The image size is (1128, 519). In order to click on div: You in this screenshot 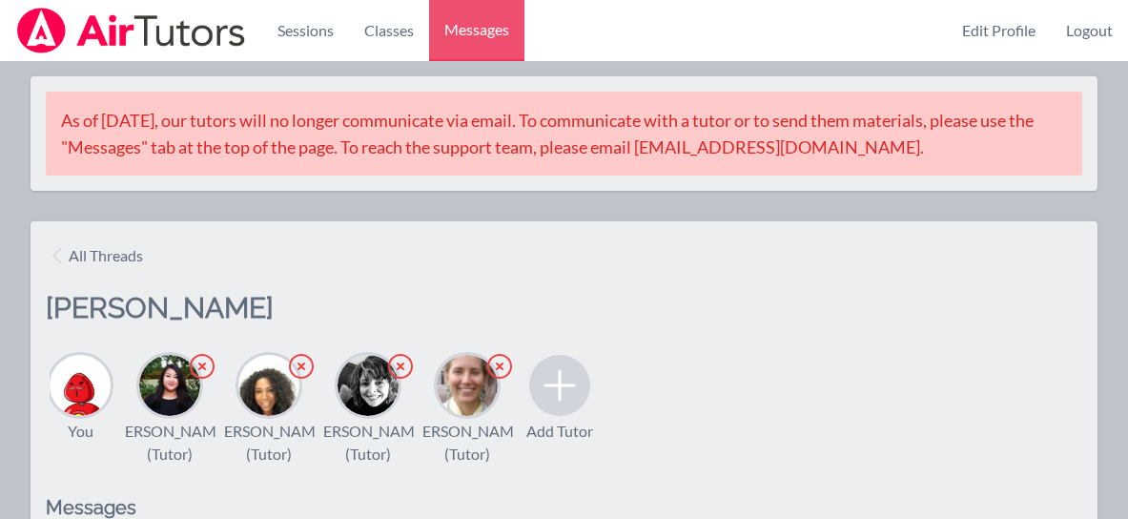, I will do `click(80, 431)`.